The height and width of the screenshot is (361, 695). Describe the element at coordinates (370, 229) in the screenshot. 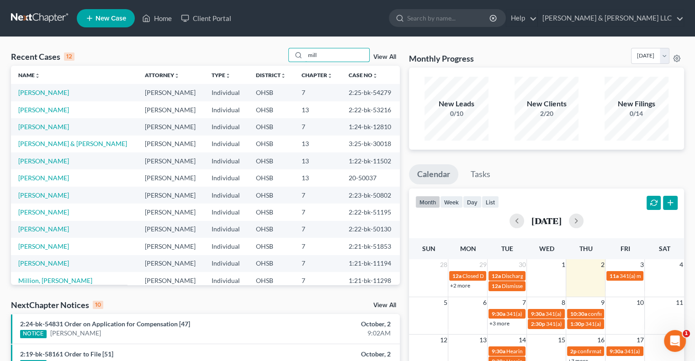

I see `td: 2:22-bk-50130` at that location.